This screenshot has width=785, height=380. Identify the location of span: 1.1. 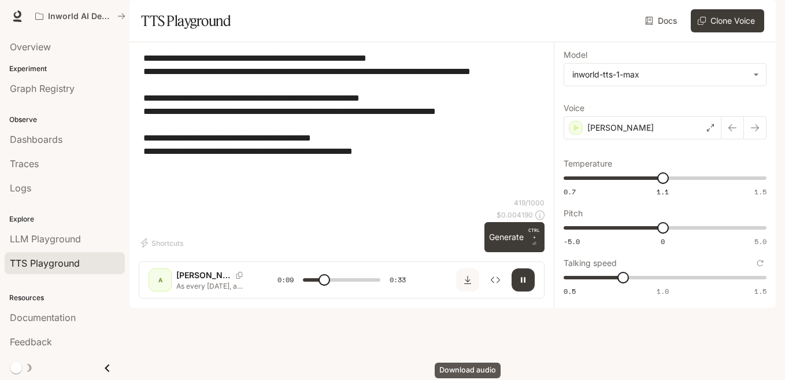
(663, 191).